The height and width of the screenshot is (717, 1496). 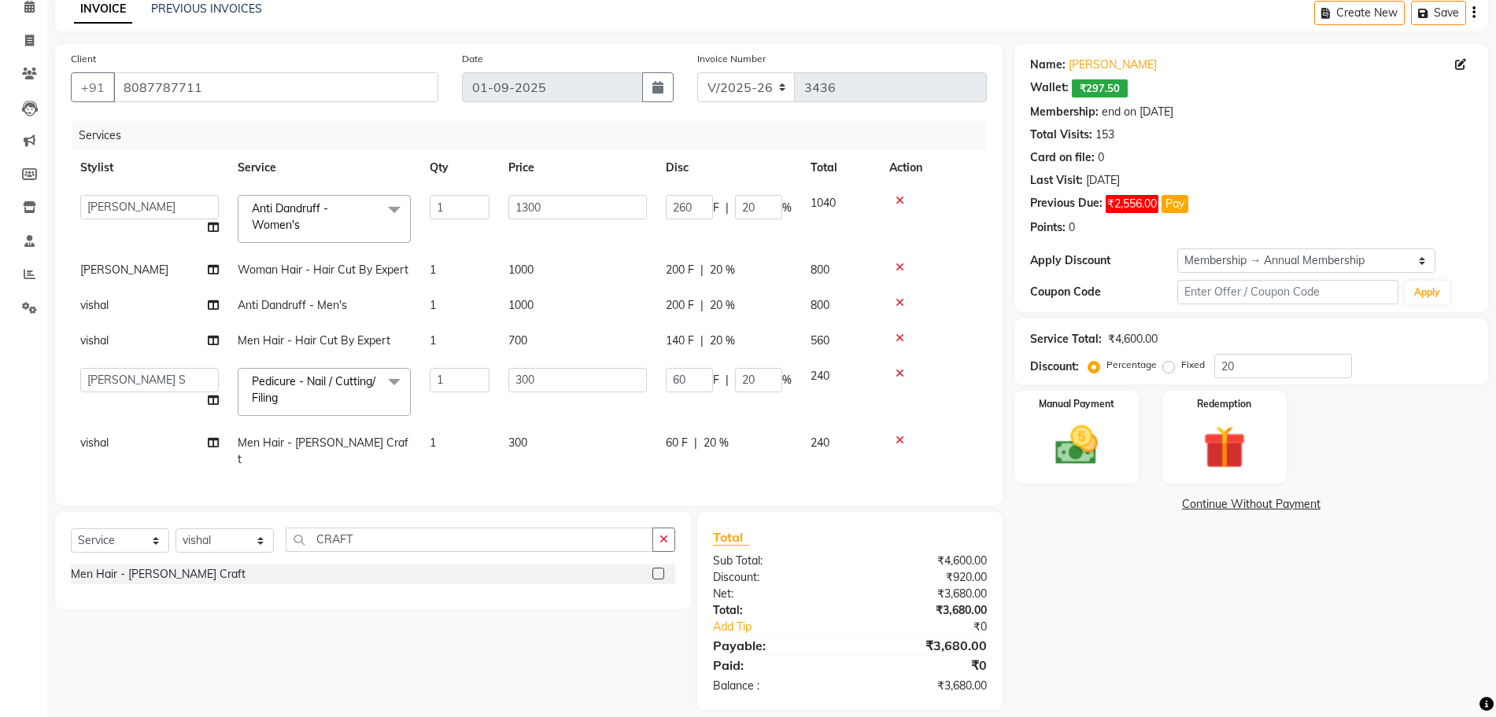 What do you see at coordinates (1131, 204) in the screenshot?
I see `span: ₹2,556.00` at bounding box center [1131, 204].